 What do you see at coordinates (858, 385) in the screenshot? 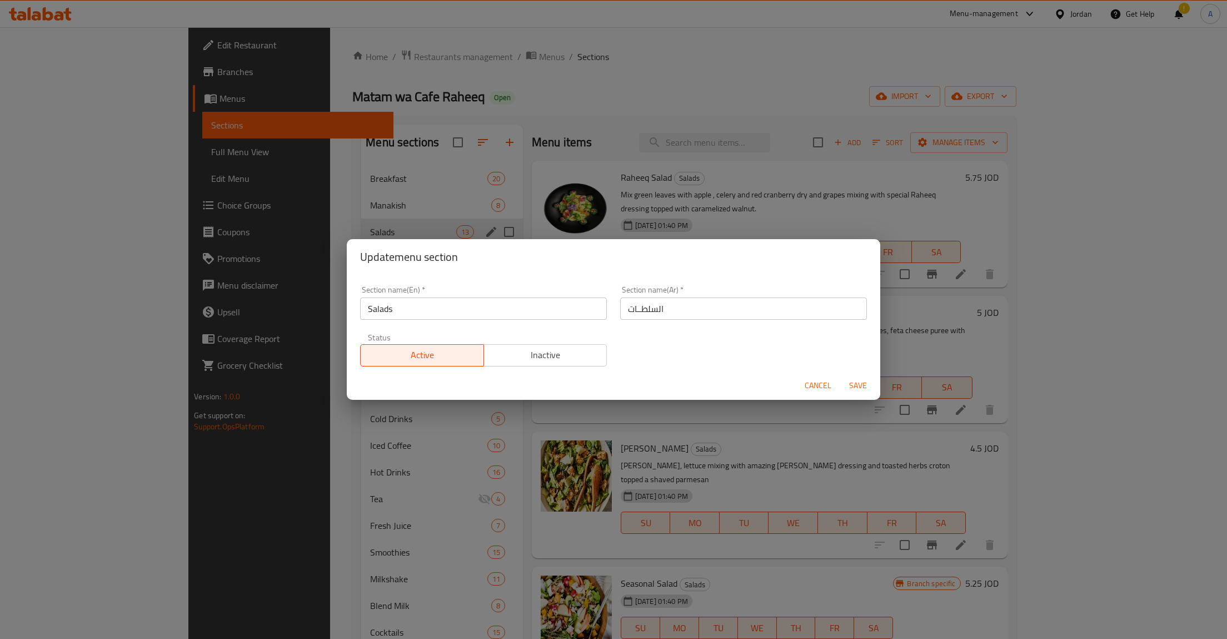
I see `button: Save` at bounding box center [858, 385].